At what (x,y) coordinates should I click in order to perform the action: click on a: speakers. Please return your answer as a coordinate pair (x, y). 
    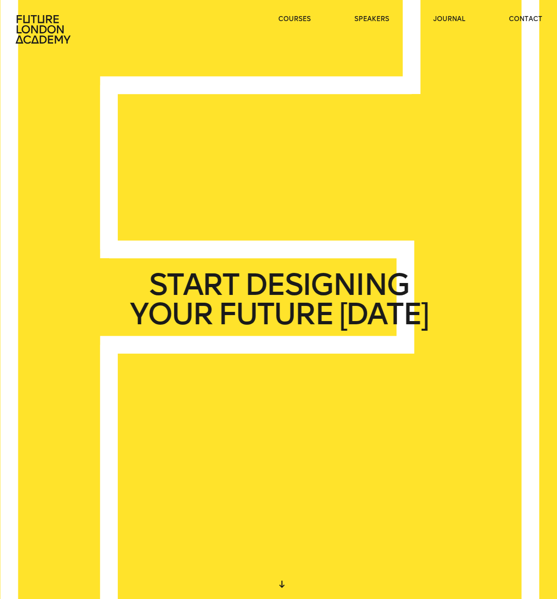
    Looking at the image, I should click on (372, 19).